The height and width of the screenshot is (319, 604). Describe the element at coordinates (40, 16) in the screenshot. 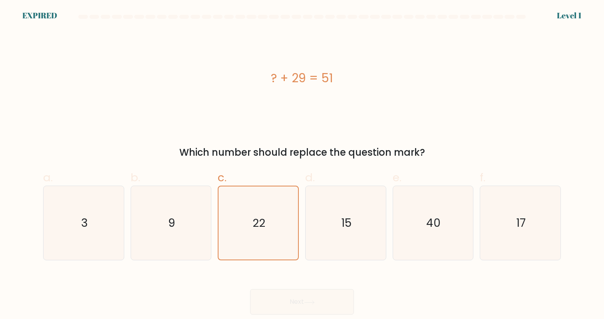

I see `div: EXPIRED` at that location.